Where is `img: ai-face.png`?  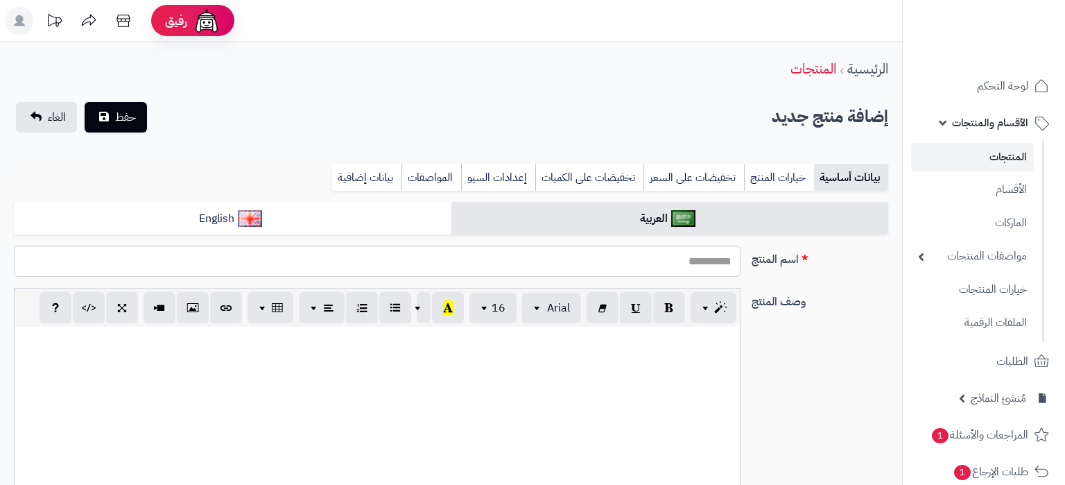
img: ai-face.png is located at coordinates (207, 21).